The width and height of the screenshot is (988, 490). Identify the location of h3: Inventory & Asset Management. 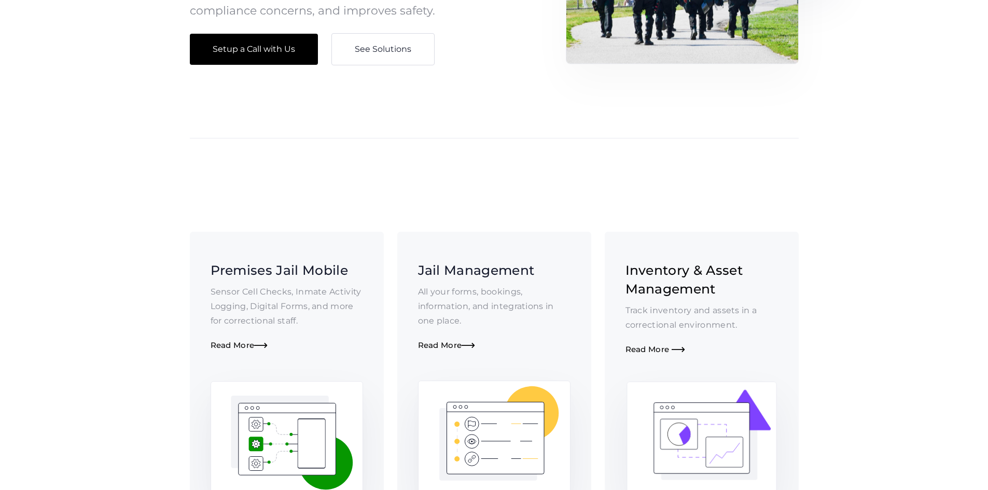
(702, 280).